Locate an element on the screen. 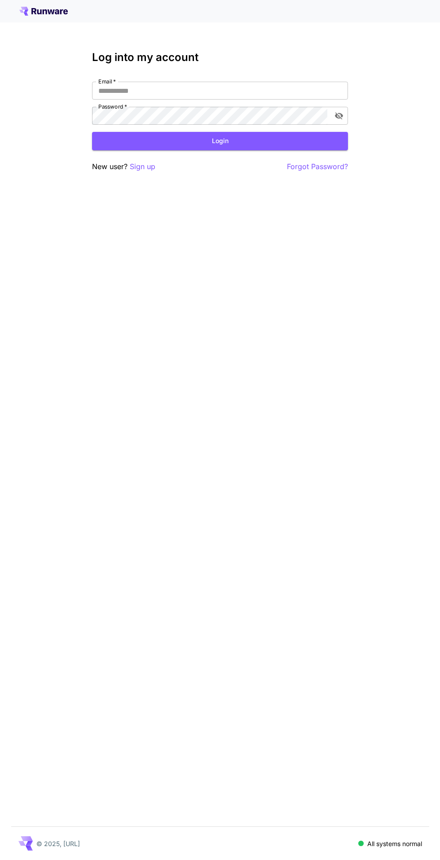  label: Password is located at coordinates (113, 106).